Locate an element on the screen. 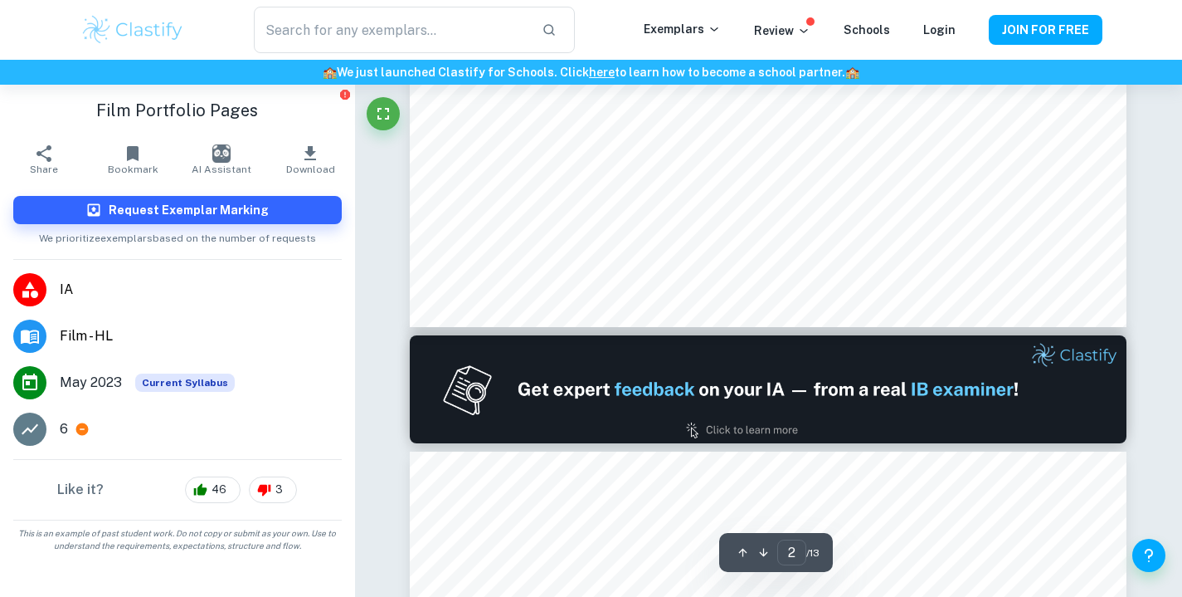 Image resolution: width=1182 pixels, height=597 pixels. img: Clastify logo is located at coordinates (133, 30).